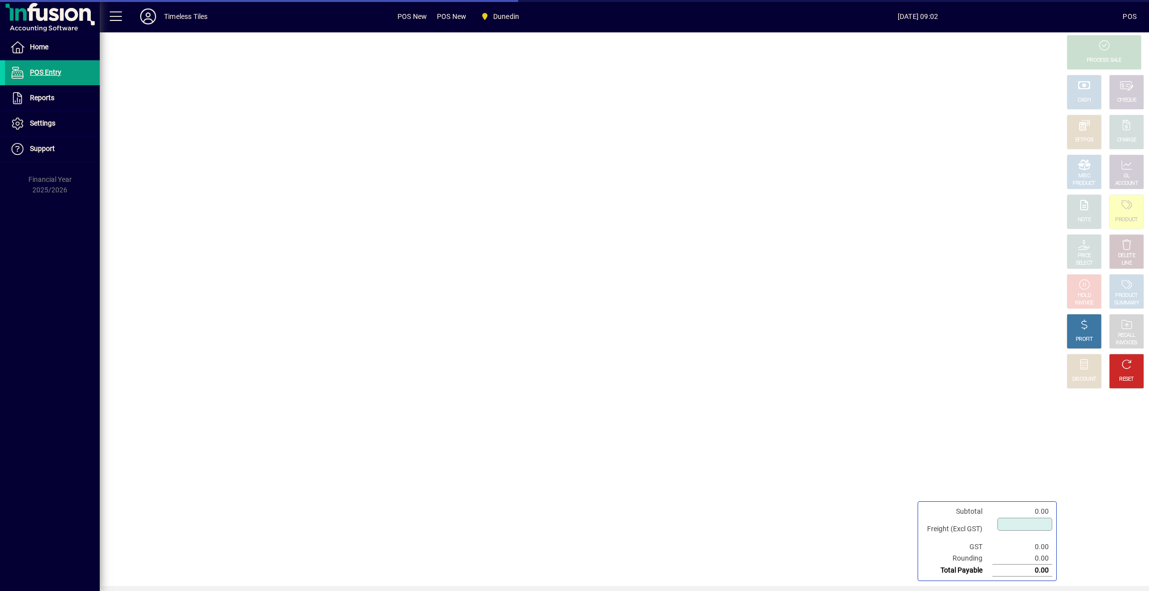  Describe the element at coordinates (1084, 263) in the screenshot. I see `div: SELECT` at that location.